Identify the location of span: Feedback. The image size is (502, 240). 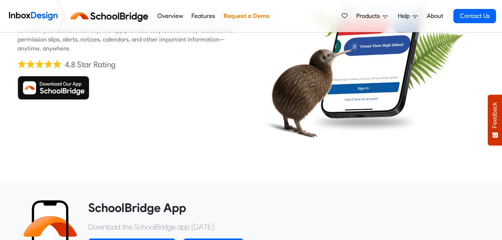
(495, 115).